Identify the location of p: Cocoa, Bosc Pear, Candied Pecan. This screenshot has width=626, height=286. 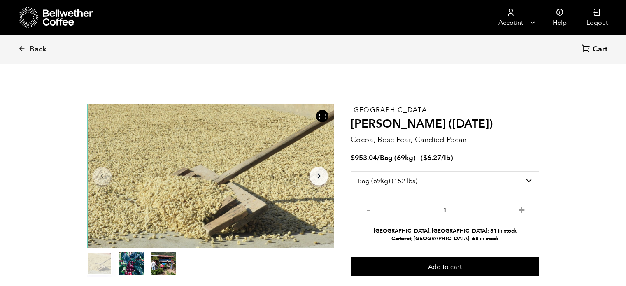
(445, 140).